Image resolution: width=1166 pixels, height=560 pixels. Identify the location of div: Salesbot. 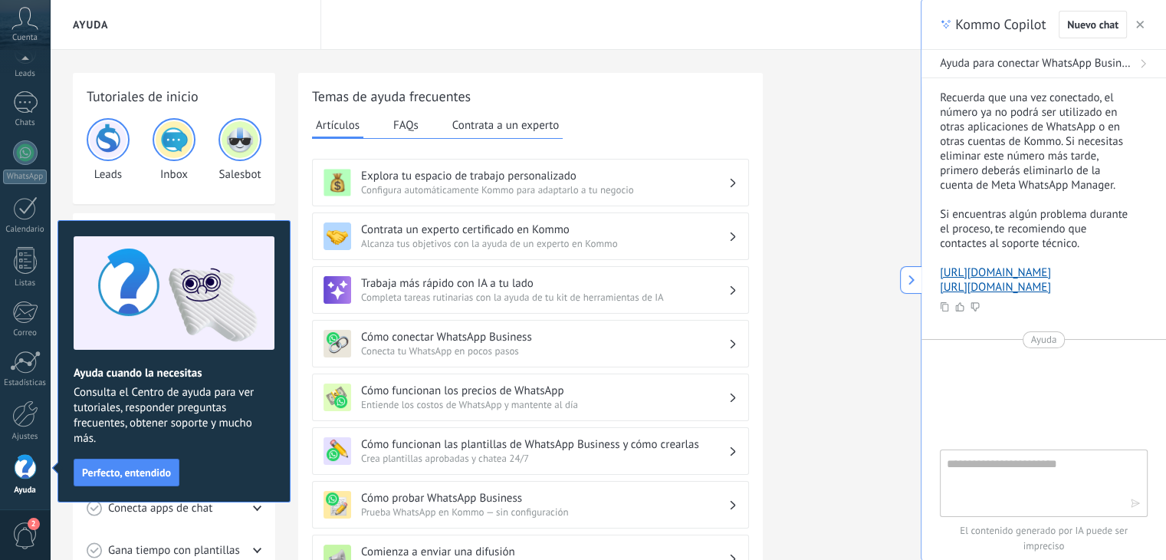
(240, 150).